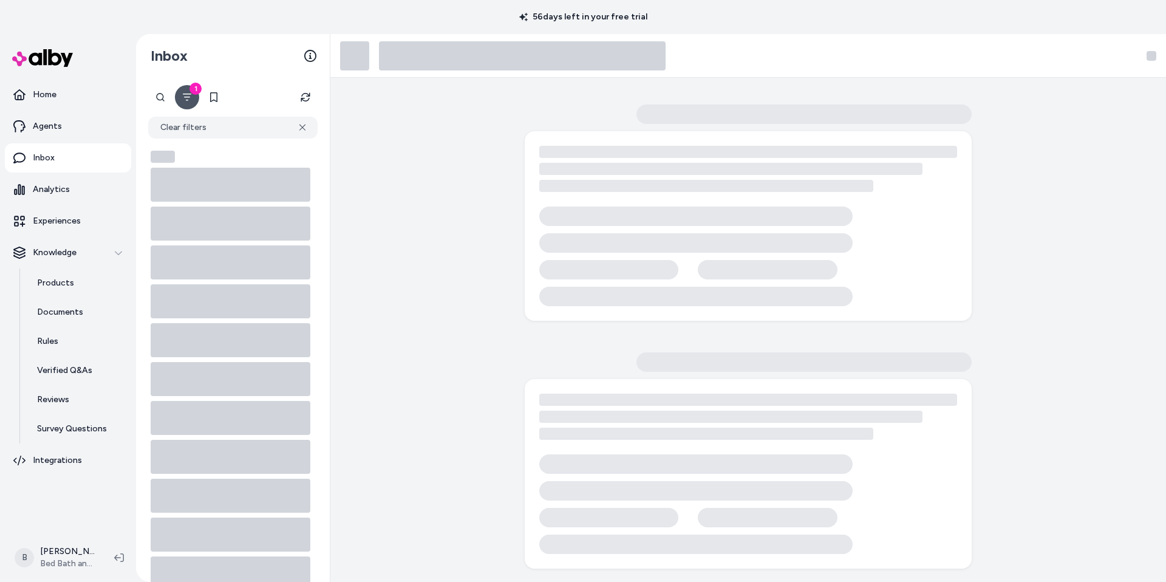 Image resolution: width=1166 pixels, height=582 pixels. I want to click on h2: Inbox, so click(169, 56).